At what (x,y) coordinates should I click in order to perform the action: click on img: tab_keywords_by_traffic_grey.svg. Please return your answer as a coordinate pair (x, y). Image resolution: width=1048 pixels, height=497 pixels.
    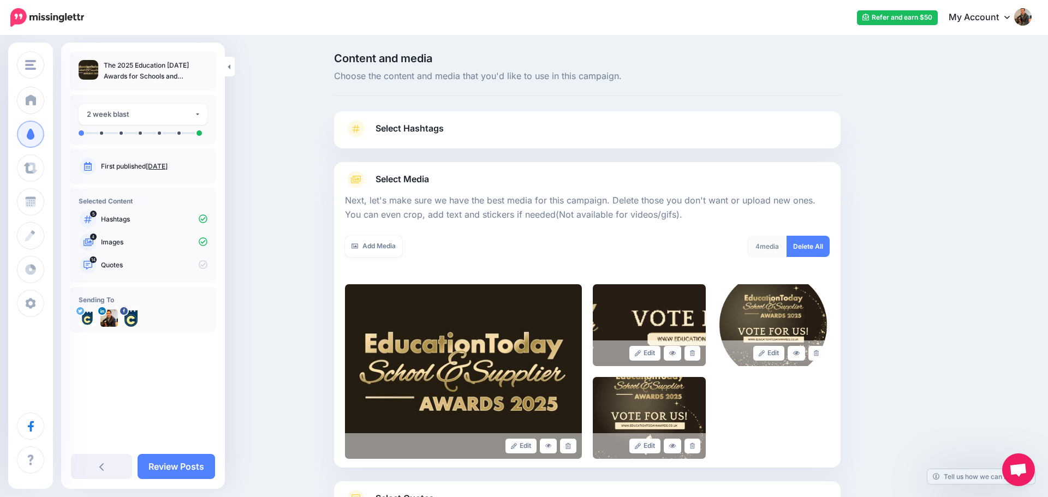
    Looking at the image, I should click on (113, 68).